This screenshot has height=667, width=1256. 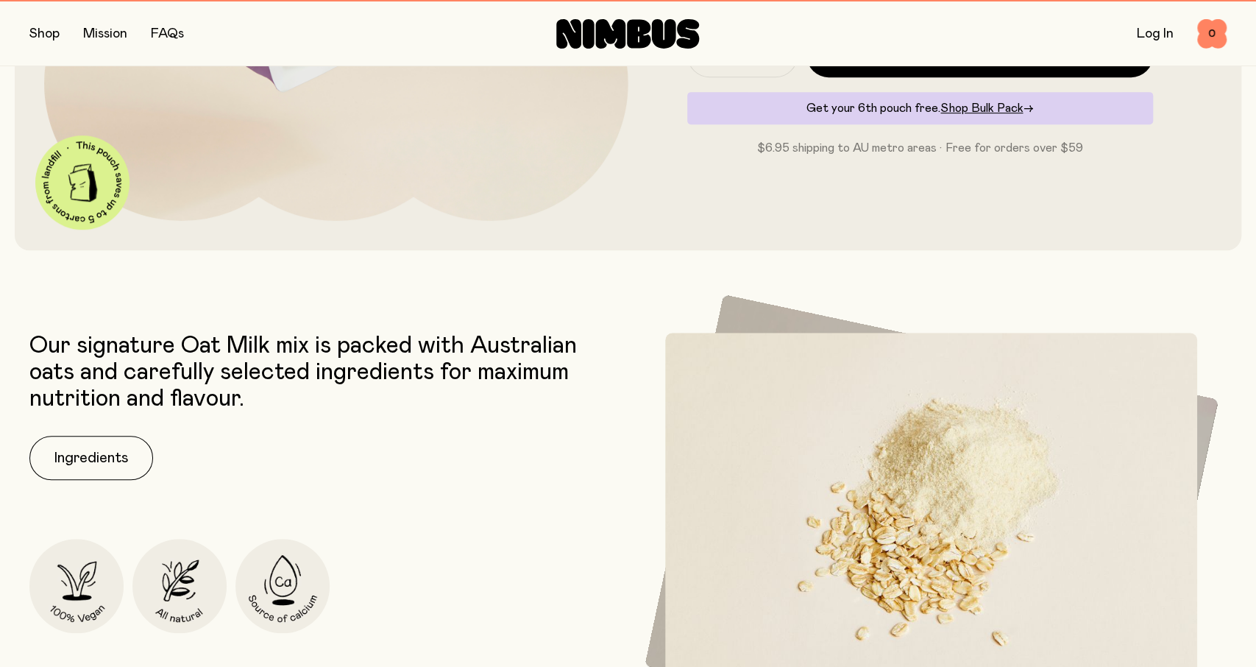 I want to click on span: 0, so click(x=1212, y=34).